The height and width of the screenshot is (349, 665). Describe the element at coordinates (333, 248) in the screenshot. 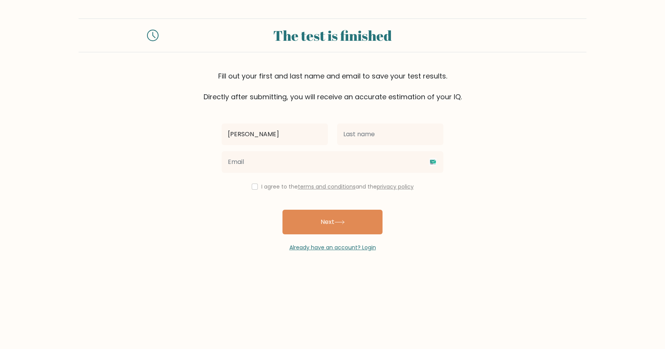

I see `a: Already have an account? Login` at that location.